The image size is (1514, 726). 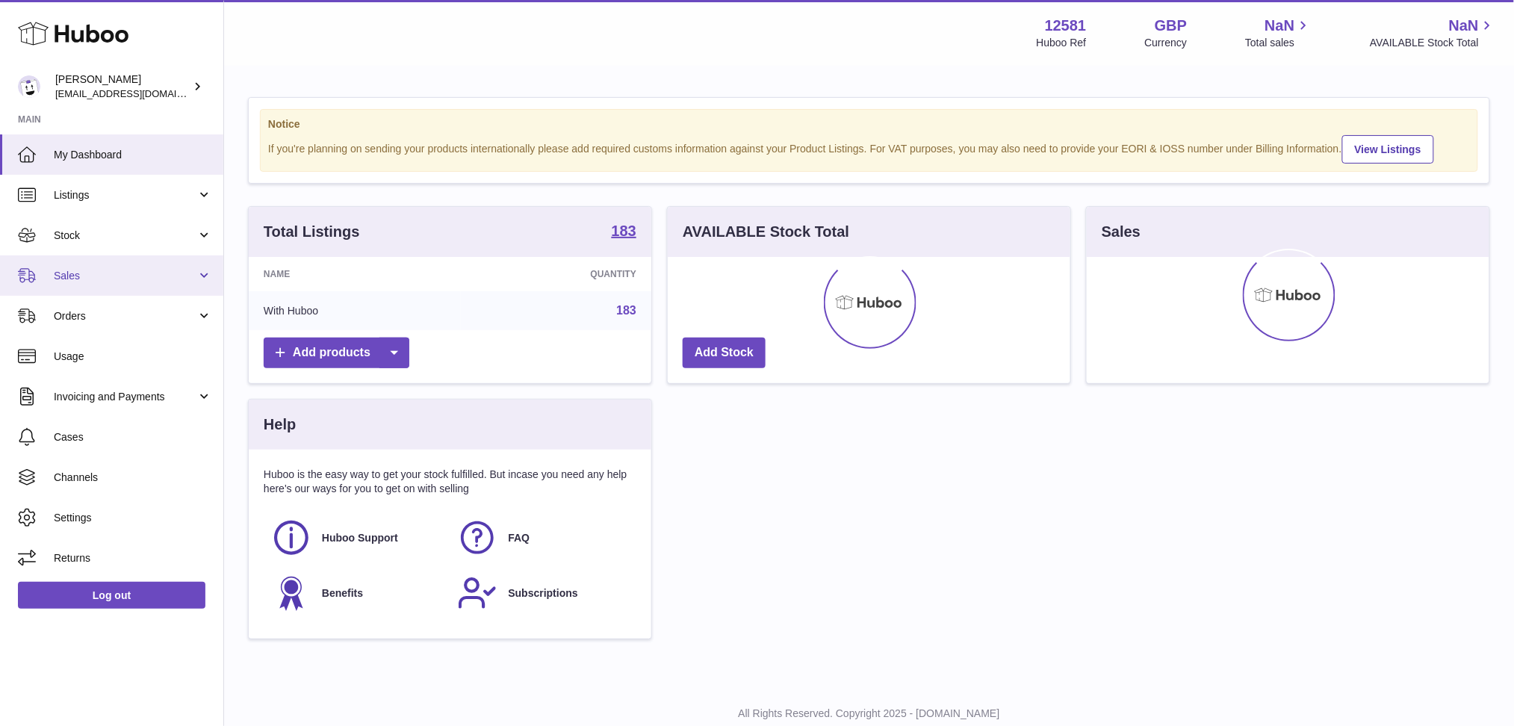 I want to click on a: FAQ, so click(x=542, y=538).